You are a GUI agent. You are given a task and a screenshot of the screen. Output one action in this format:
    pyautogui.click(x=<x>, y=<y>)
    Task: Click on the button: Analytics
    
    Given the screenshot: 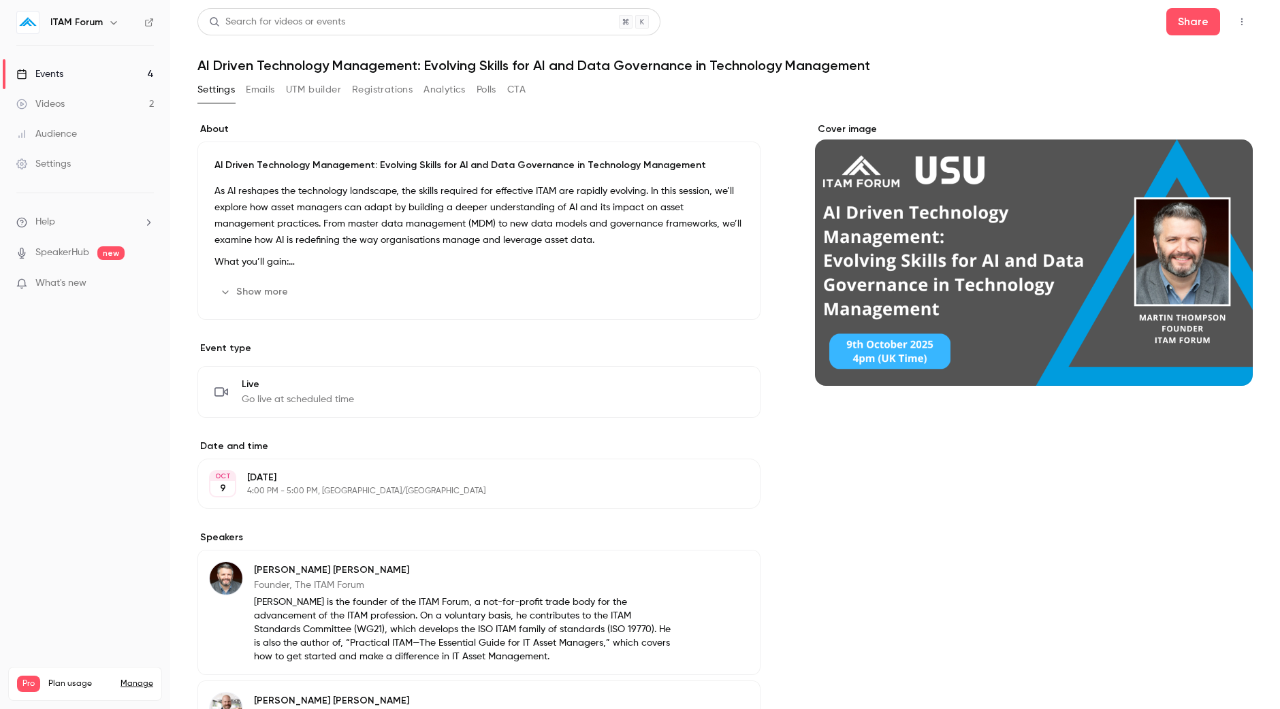 What is the action you would take?
    pyautogui.click(x=445, y=90)
    